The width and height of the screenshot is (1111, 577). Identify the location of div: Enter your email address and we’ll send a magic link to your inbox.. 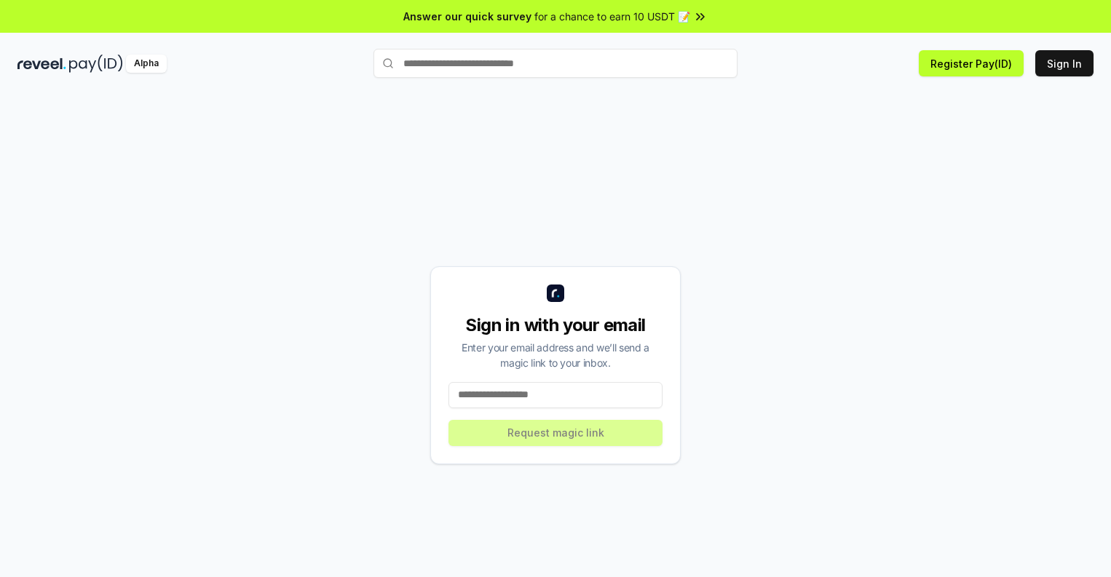
(555, 355).